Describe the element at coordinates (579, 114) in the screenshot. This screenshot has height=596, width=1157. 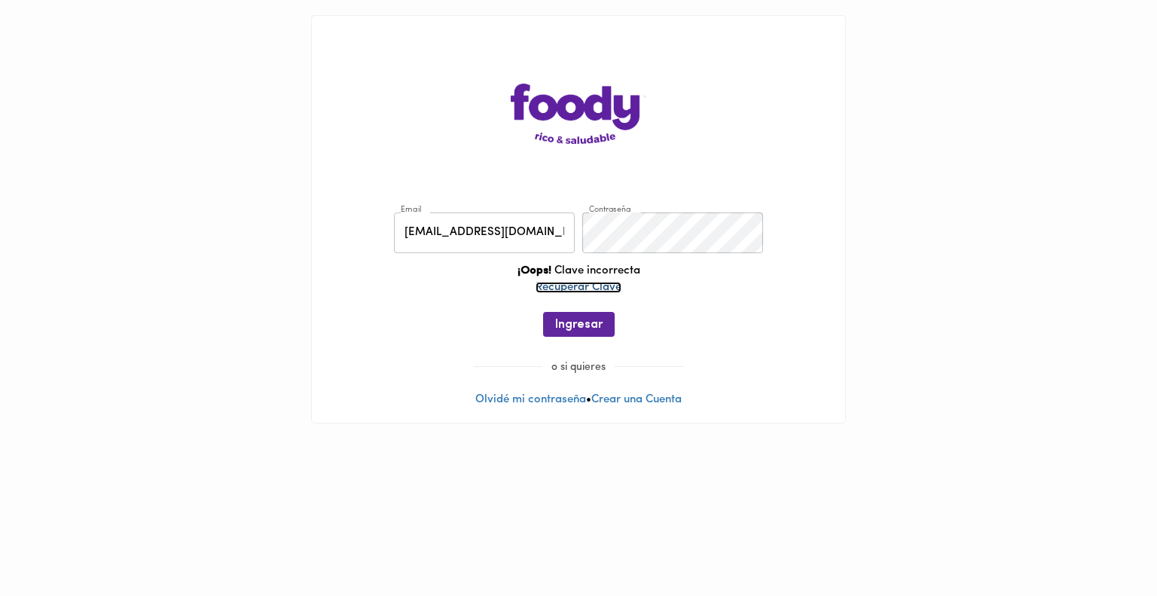
I see `img: logo-main-page.png` at that location.